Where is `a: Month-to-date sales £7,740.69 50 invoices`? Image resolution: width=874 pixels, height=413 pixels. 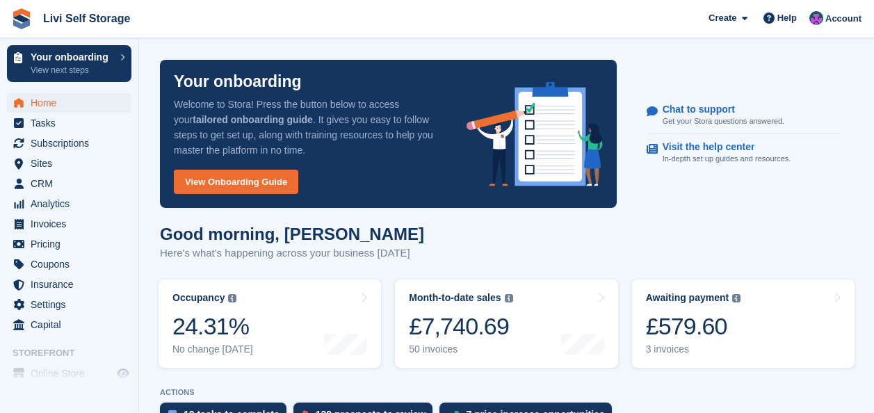 a: Month-to-date sales £7,740.69 50 invoices is located at coordinates (506, 323).